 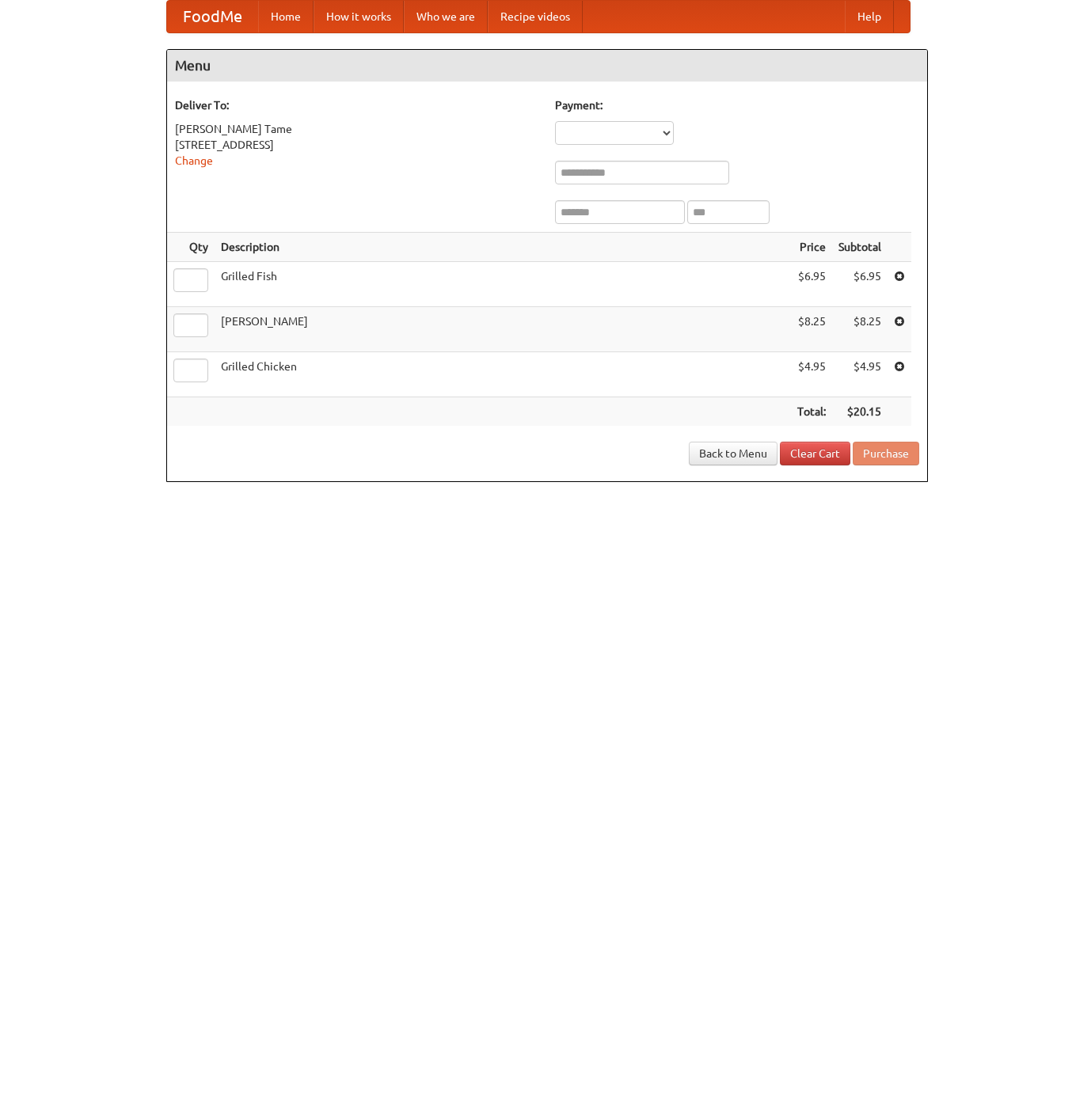 I want to click on td: Grilled Fish, so click(x=503, y=284).